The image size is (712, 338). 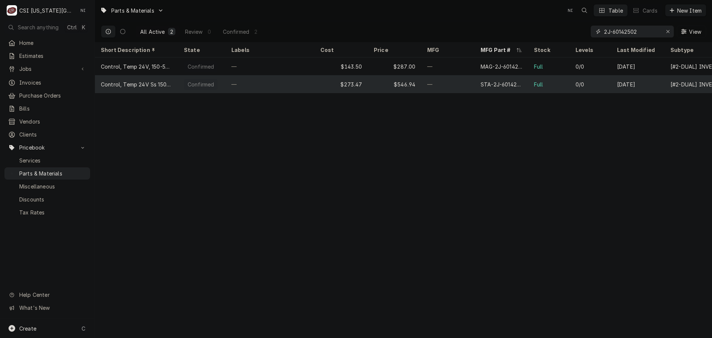 I want to click on div: MFG, so click(x=447, y=50).